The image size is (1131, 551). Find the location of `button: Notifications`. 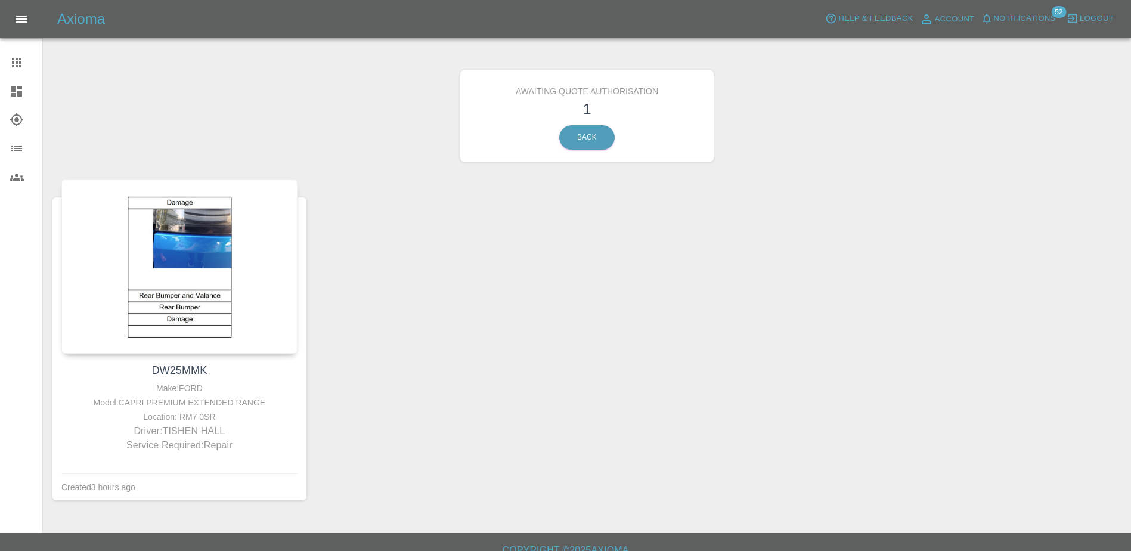

button: Notifications is located at coordinates (1018, 18).